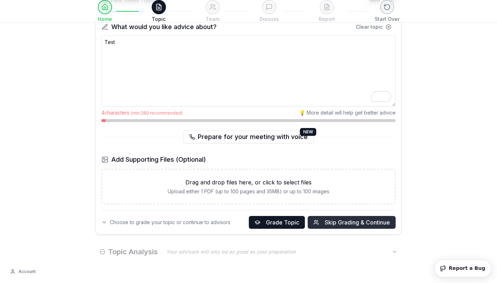 The image size is (497, 283). What do you see at coordinates (358, 222) in the screenshot?
I see `span: Skip Grading & Continue` at bounding box center [358, 222].